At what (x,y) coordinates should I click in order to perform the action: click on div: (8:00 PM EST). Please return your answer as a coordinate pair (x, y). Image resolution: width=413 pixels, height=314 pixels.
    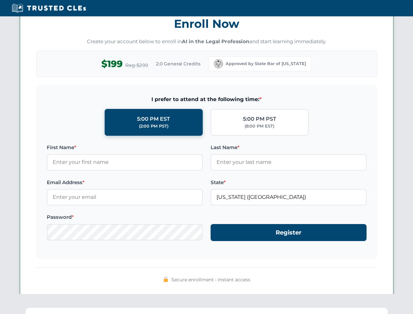
    Looking at the image, I should click on (259, 126).